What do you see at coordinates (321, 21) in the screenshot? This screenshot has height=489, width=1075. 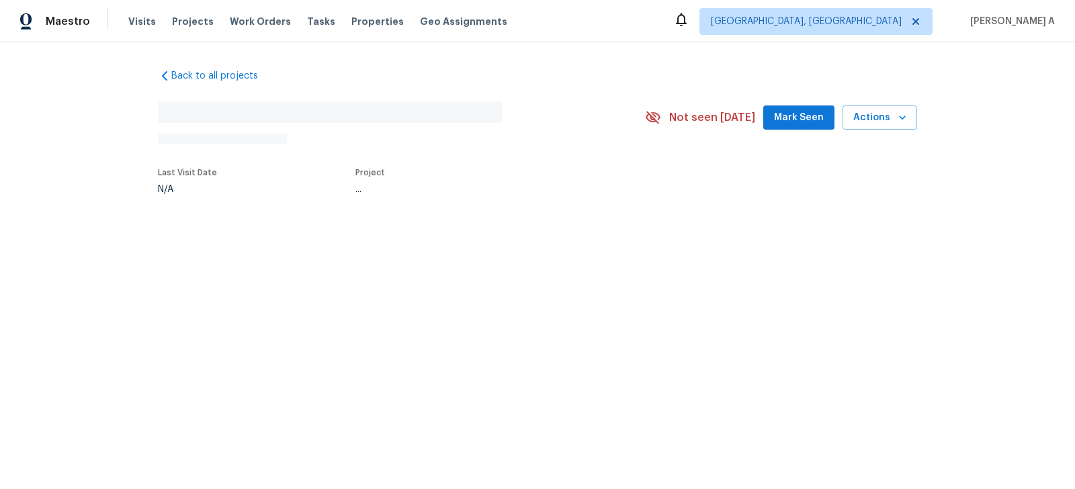 I see `span: Tasks` at bounding box center [321, 21].